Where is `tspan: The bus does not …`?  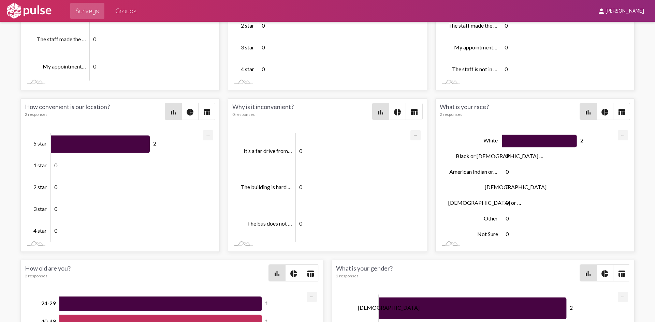 tspan: The bus does not … is located at coordinates (270, 223).